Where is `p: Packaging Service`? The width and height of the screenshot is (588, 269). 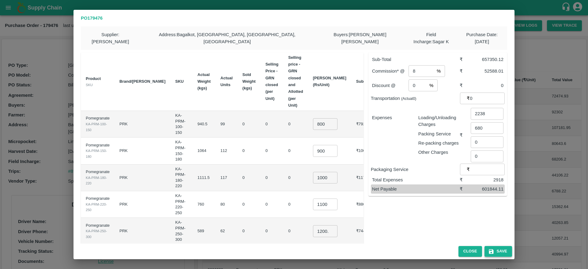
p: Packaging Service is located at coordinates (415, 169).